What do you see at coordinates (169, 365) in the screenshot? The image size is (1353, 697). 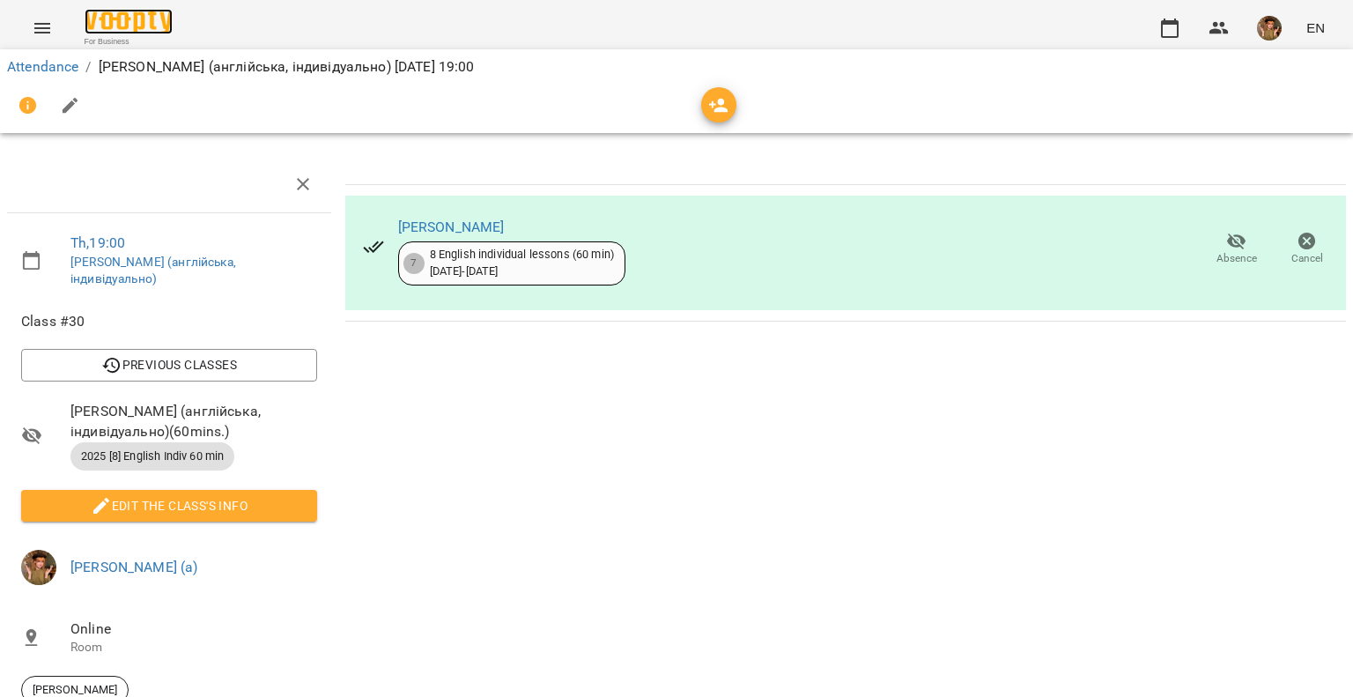 I see `span: Previous Classes` at bounding box center [169, 365].